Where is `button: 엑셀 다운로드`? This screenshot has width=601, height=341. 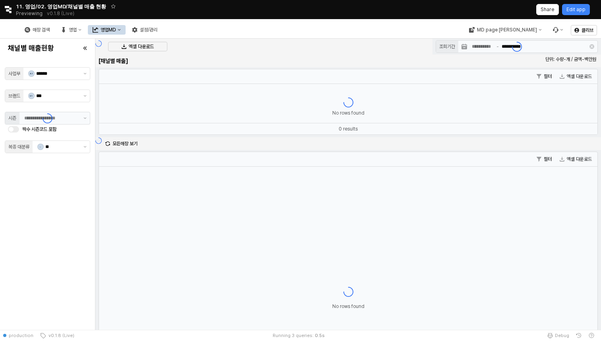 button: 엑셀 다운로드 is located at coordinates (137, 46).